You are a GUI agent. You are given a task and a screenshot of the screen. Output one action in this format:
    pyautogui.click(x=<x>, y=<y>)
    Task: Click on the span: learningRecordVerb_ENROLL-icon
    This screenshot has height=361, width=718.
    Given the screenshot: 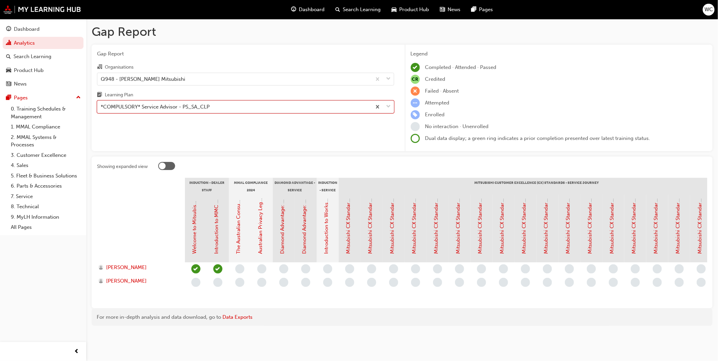 What is the action you would take?
    pyautogui.click(x=415, y=115)
    